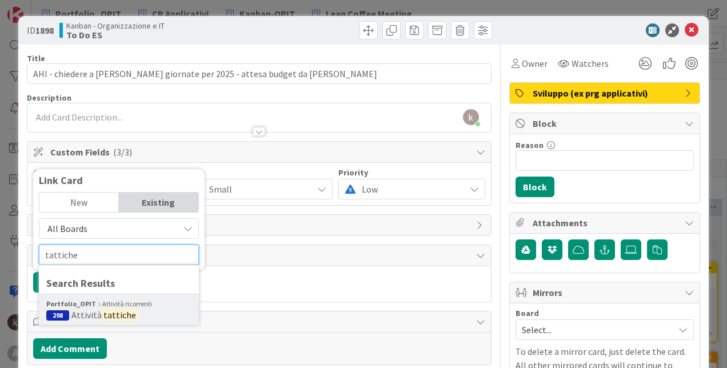  I want to click on span: Watchers, so click(590, 63).